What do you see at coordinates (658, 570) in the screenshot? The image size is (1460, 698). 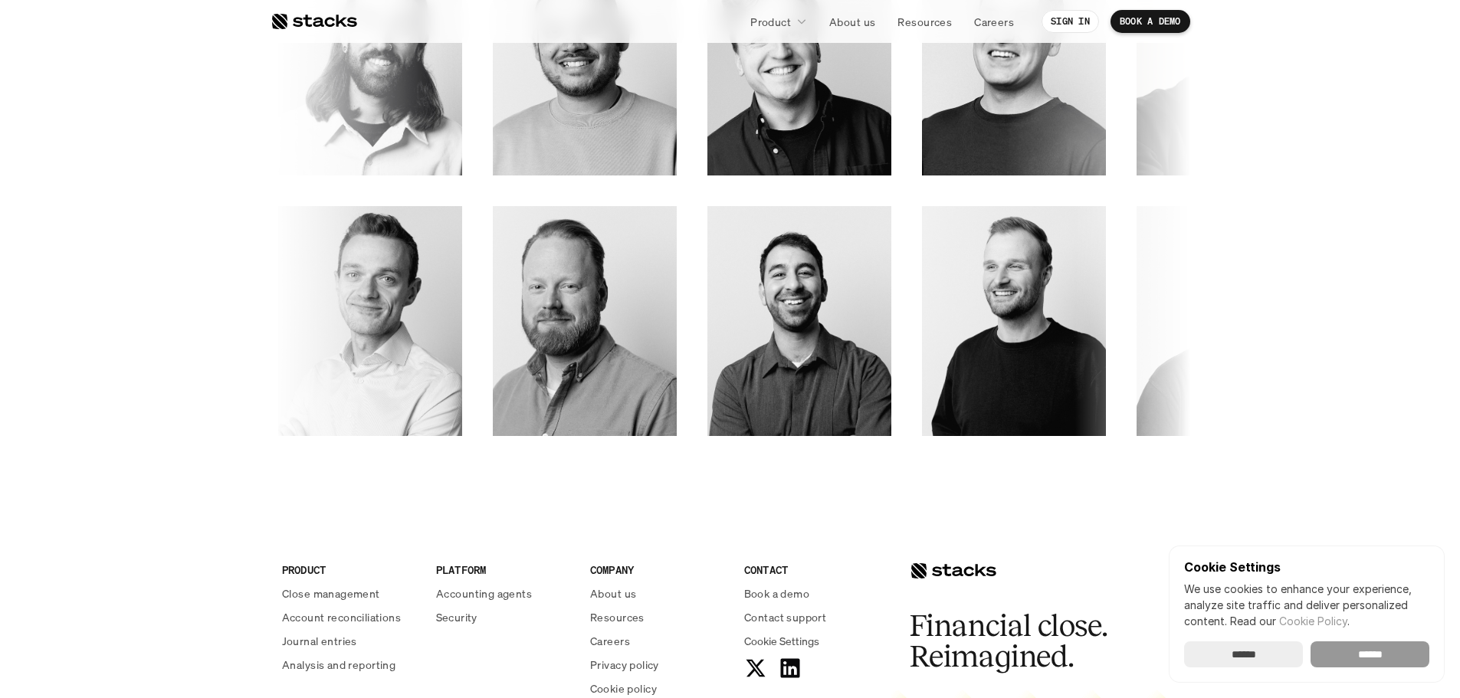 I see `p: COMPANY` at bounding box center [658, 570].